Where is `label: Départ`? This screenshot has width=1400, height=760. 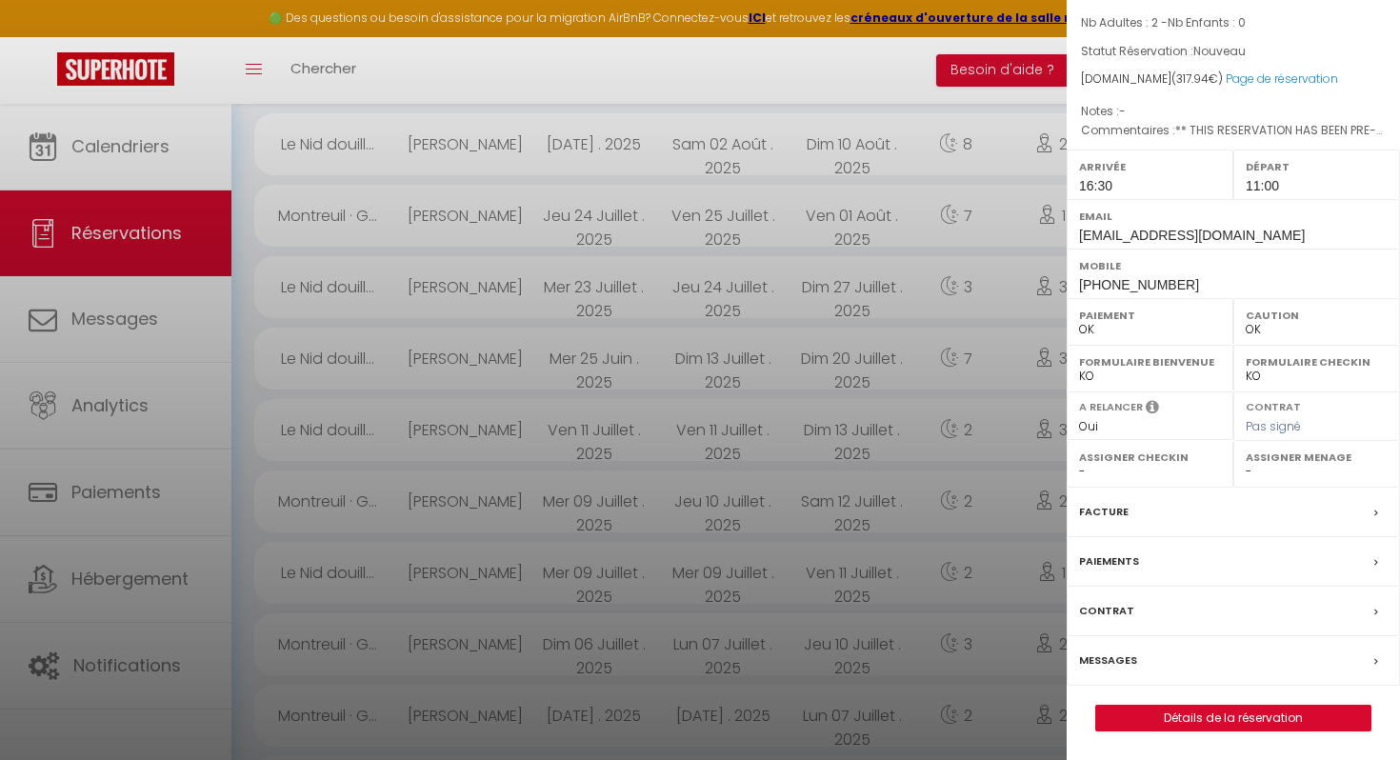
label: Départ is located at coordinates (1316, 167).